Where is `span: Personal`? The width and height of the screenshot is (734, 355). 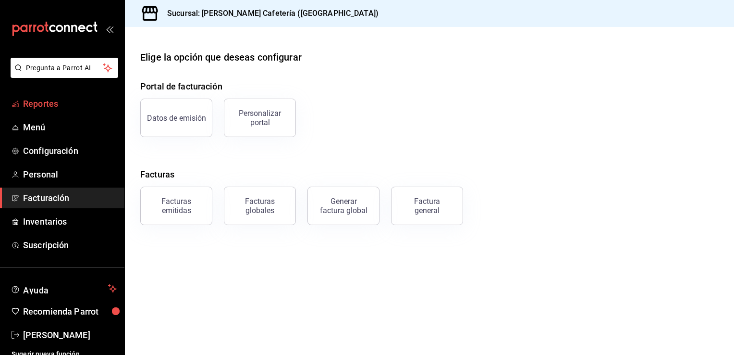 span: Personal is located at coordinates (70, 174).